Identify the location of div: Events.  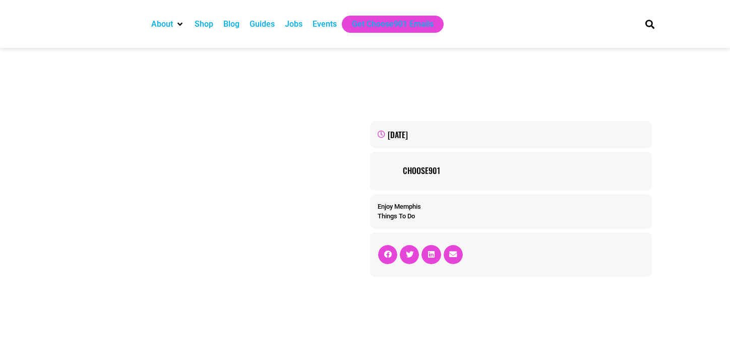
(324, 24).